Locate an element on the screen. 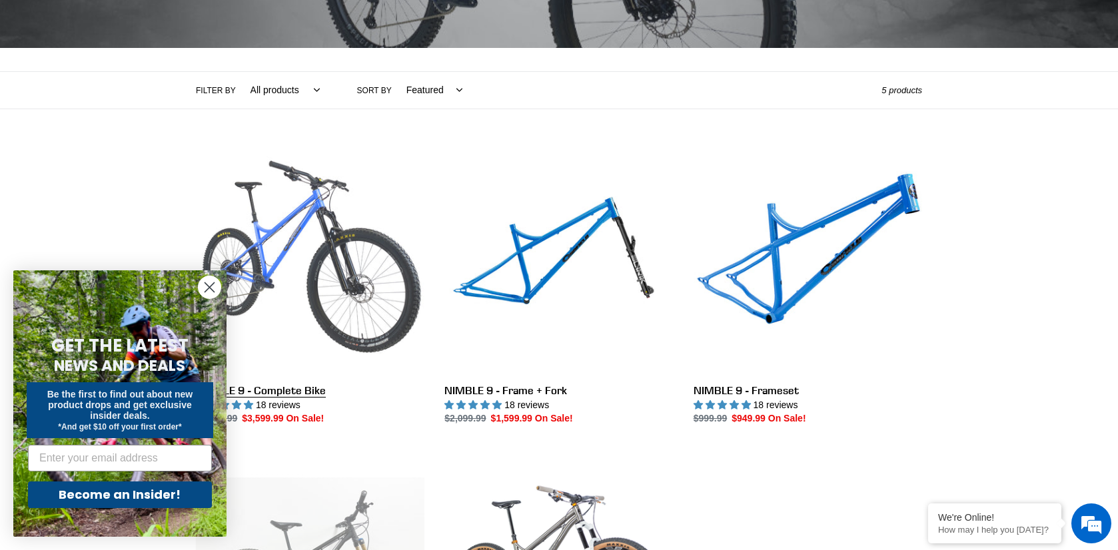 The image size is (1118, 550). p: How may I help you today? is located at coordinates (995, 530).